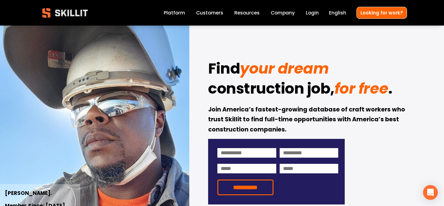 Image resolution: width=444 pixels, height=206 pixels. I want to click on a: Platform, so click(174, 13).